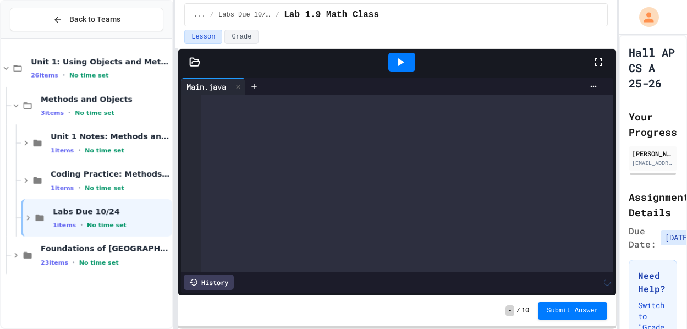 This screenshot has width=687, height=329. What do you see at coordinates (86, 19) in the screenshot?
I see `button: Back to Teams` at bounding box center [86, 19].